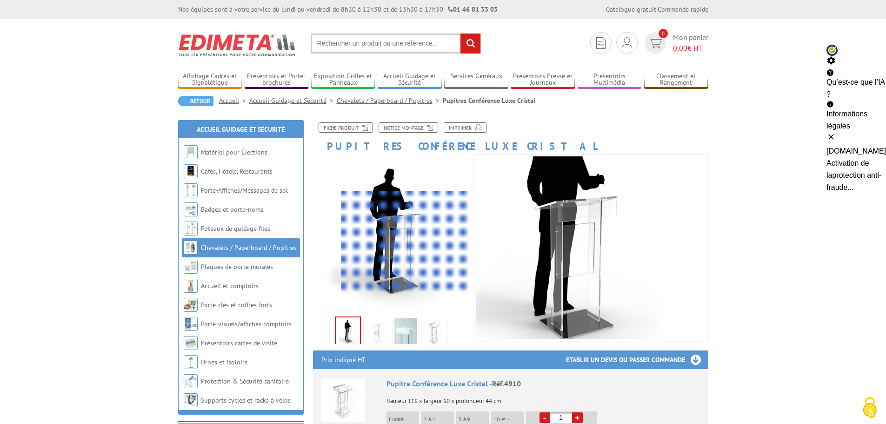 The width and height of the screenshot is (886, 424). What do you see at coordinates (246, 324) in the screenshot?
I see `a: Porte-visuels/affiches comptoirs` at bounding box center [246, 324].